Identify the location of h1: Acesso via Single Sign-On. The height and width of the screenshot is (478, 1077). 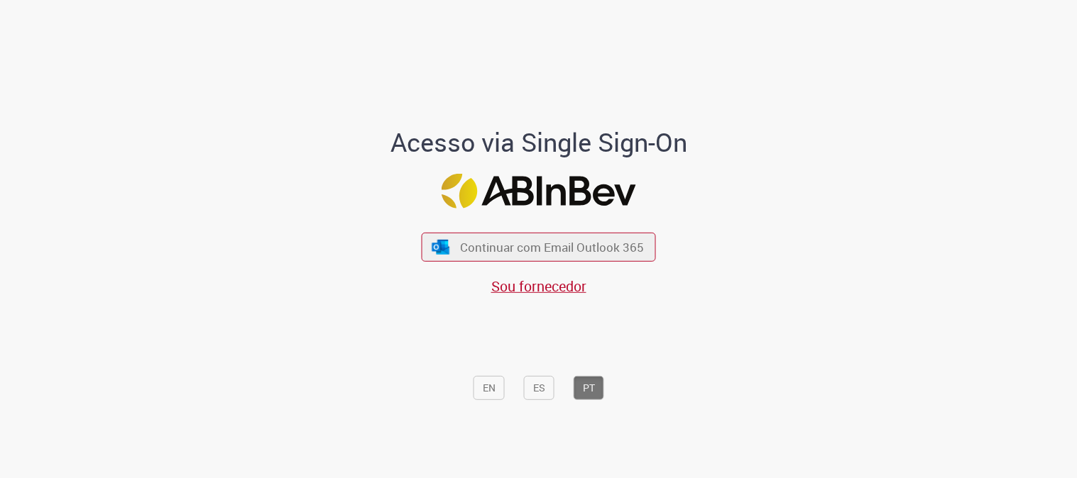
(538, 143).